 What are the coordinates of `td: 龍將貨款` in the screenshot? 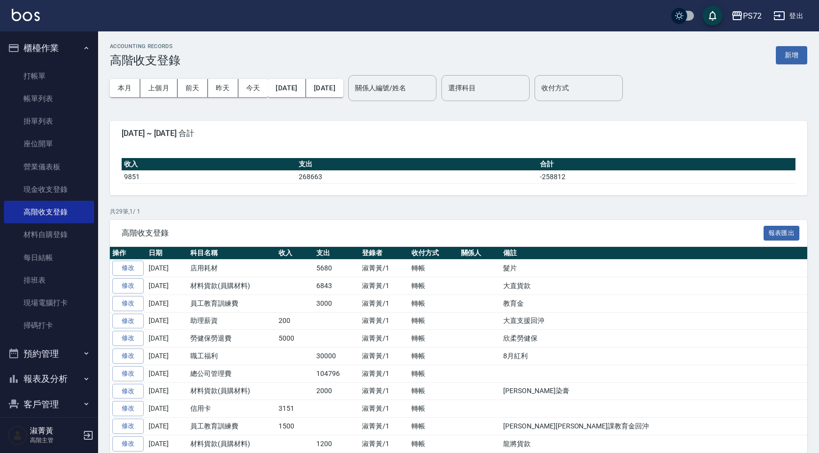 It's located at (654, 444).